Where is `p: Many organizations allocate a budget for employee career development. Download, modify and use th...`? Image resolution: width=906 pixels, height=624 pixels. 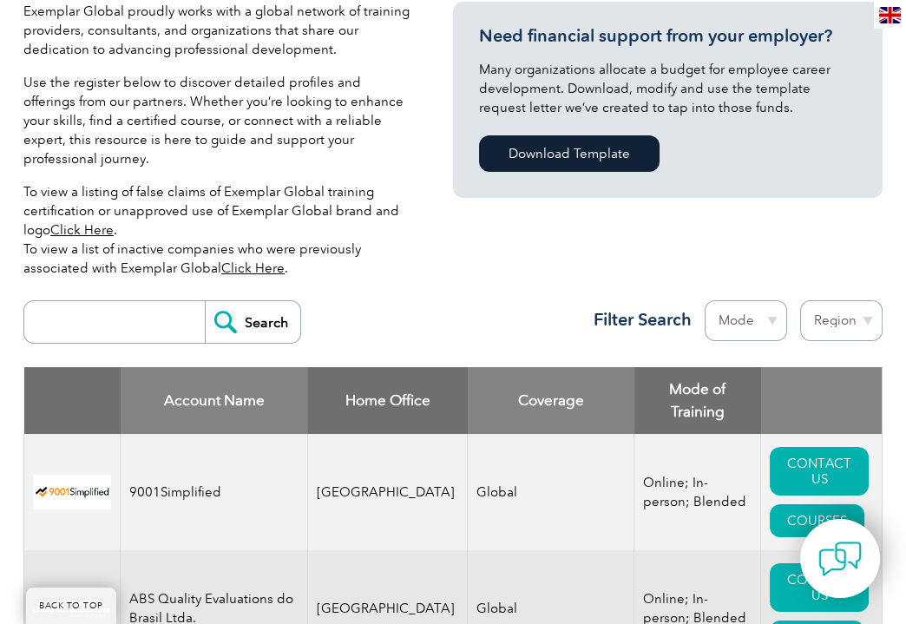
p: Many organizations allocate a budget for employee career development. Download, modify and use th... is located at coordinates (668, 89).